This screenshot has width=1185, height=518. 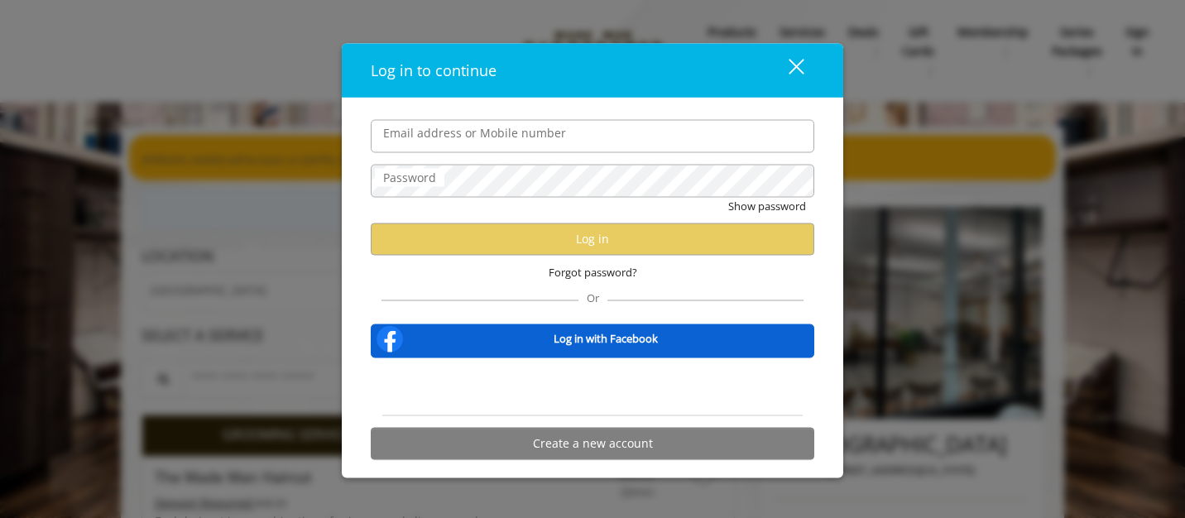 What do you see at coordinates (593, 443) in the screenshot?
I see `button: Create a new account` at bounding box center [593, 443].